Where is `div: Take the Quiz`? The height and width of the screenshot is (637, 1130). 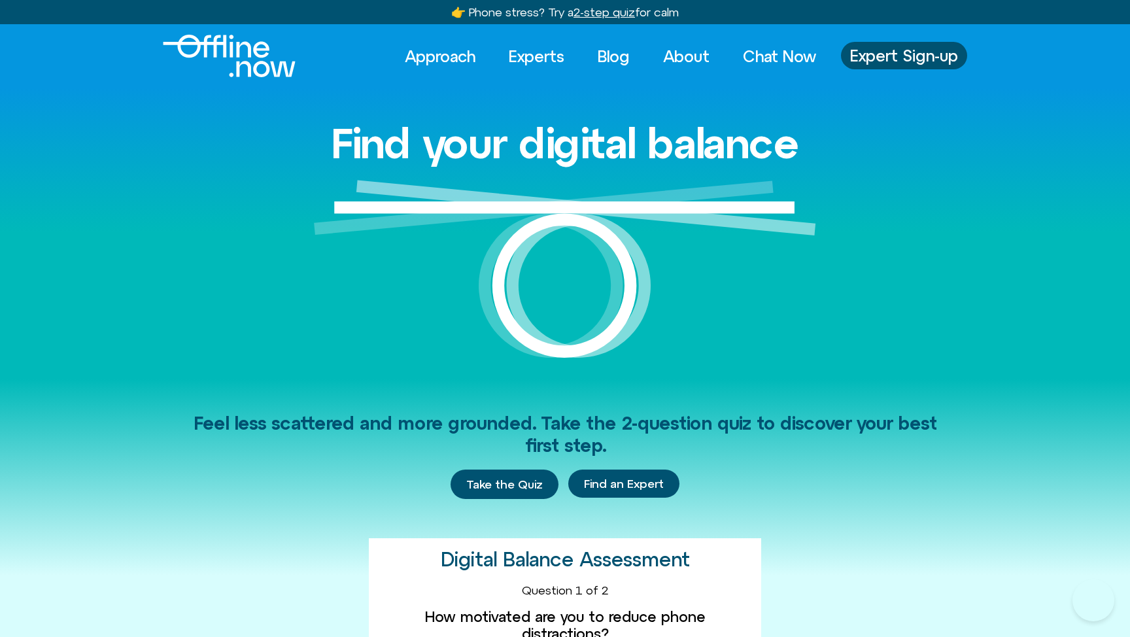 div: Take the Quiz is located at coordinates (504, 485).